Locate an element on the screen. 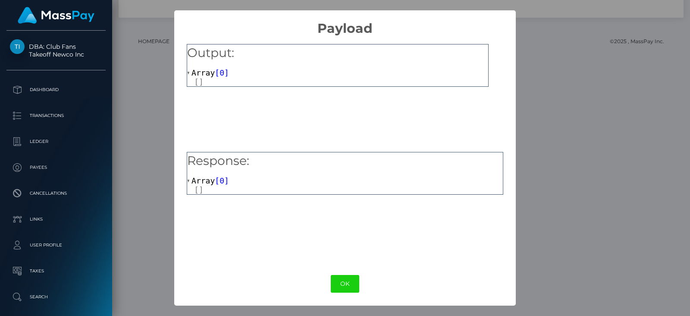  p: Payees is located at coordinates (56, 167).